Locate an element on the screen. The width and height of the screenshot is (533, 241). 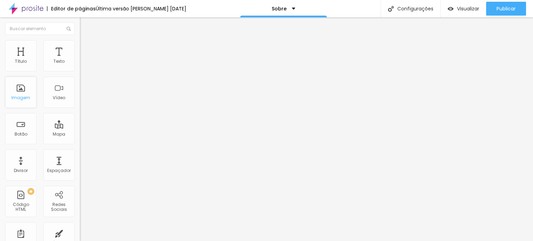
font: Mapa is located at coordinates (59, 134).